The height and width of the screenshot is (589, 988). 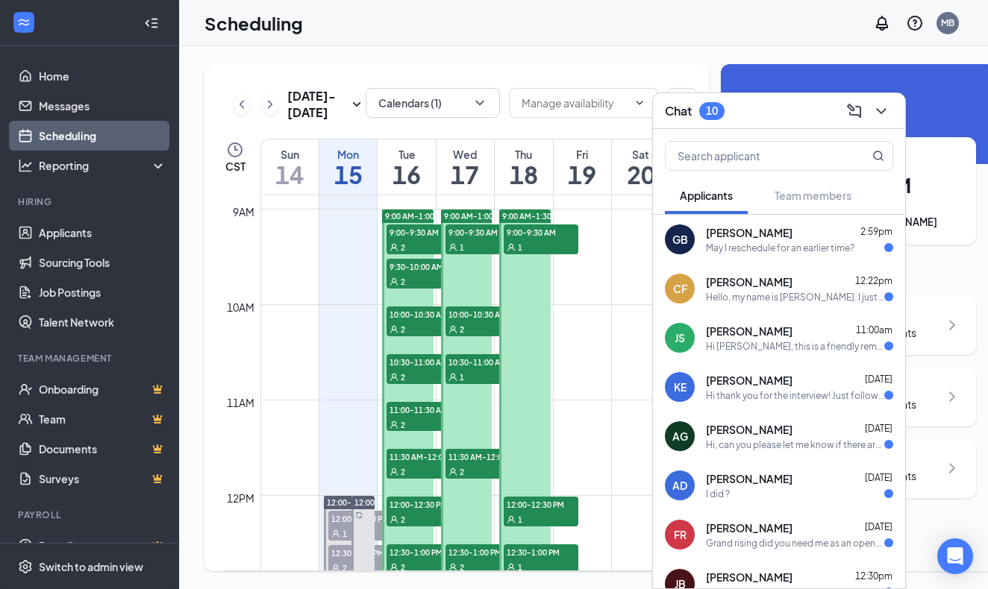 What do you see at coordinates (639, 103) in the screenshot?
I see `svg: ChevronDown` at bounding box center [639, 103].